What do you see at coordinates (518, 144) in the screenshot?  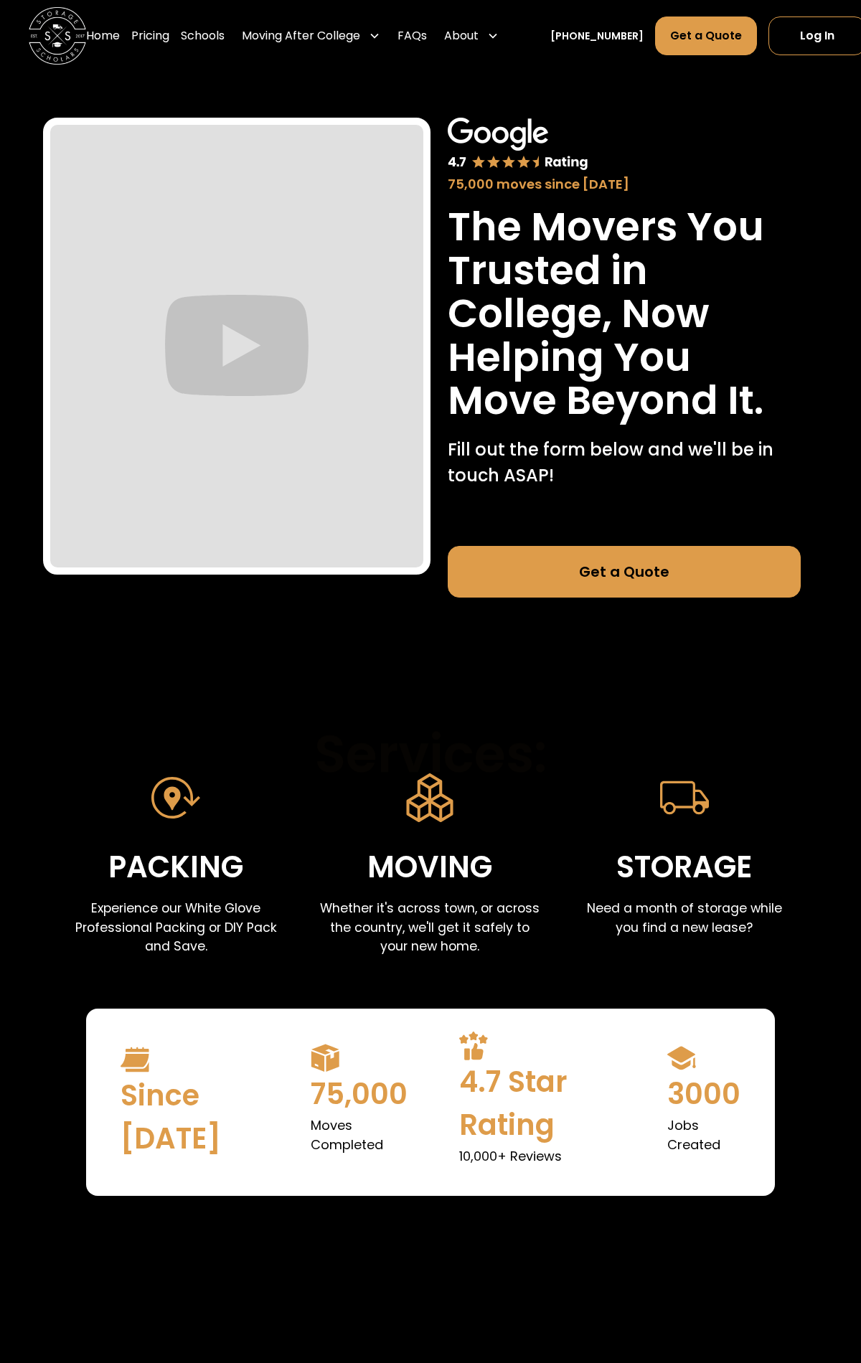 I see `img: Google 4.7 star rating` at bounding box center [518, 144].